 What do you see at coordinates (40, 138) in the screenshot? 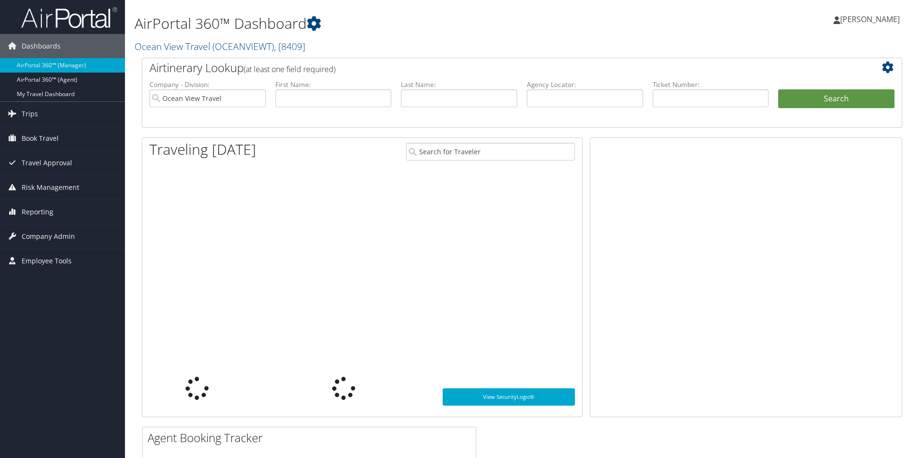
I see `span: Book Travel` at bounding box center [40, 138].